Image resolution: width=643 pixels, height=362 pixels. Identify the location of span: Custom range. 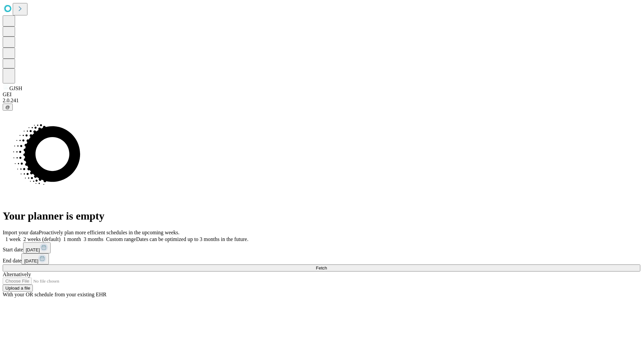
(121, 239).